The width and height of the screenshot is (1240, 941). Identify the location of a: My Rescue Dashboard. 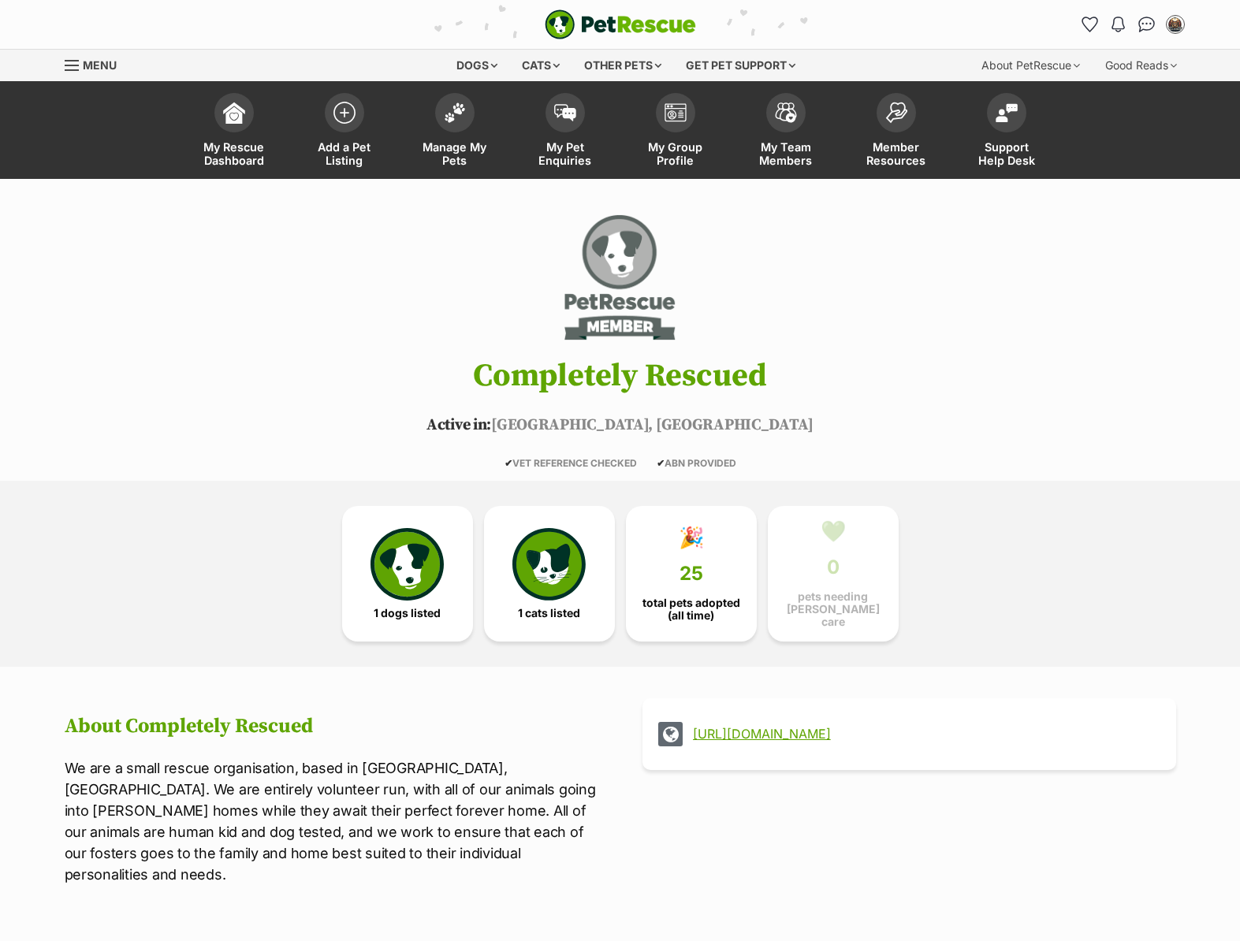
(234, 132).